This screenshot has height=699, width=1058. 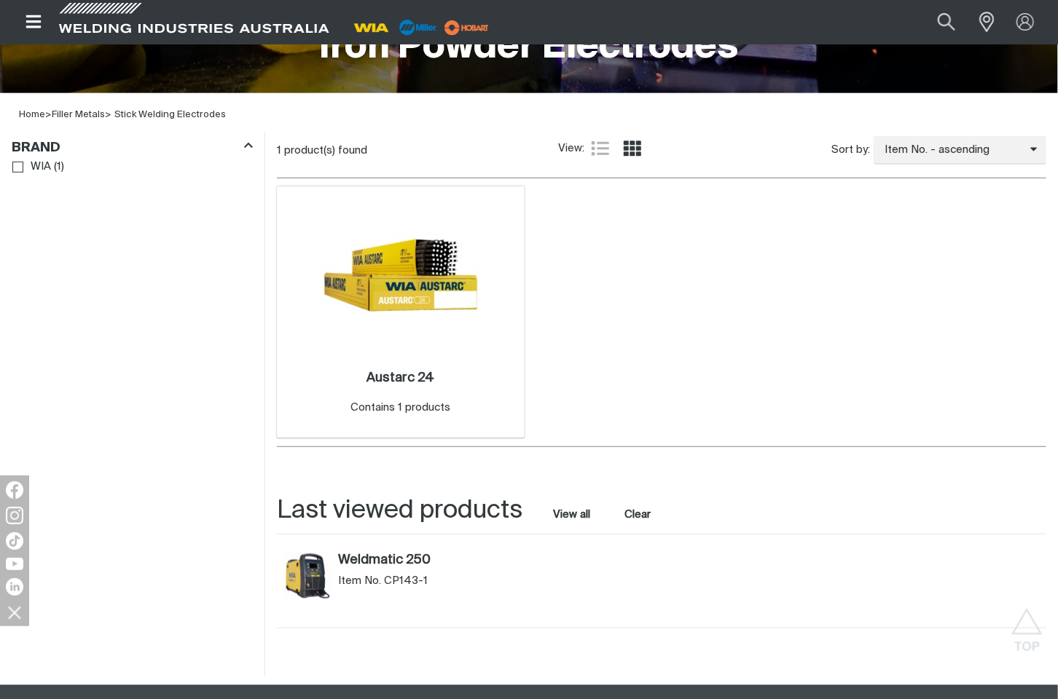 I want to click on img: Austarc 24, so click(x=401, y=275).